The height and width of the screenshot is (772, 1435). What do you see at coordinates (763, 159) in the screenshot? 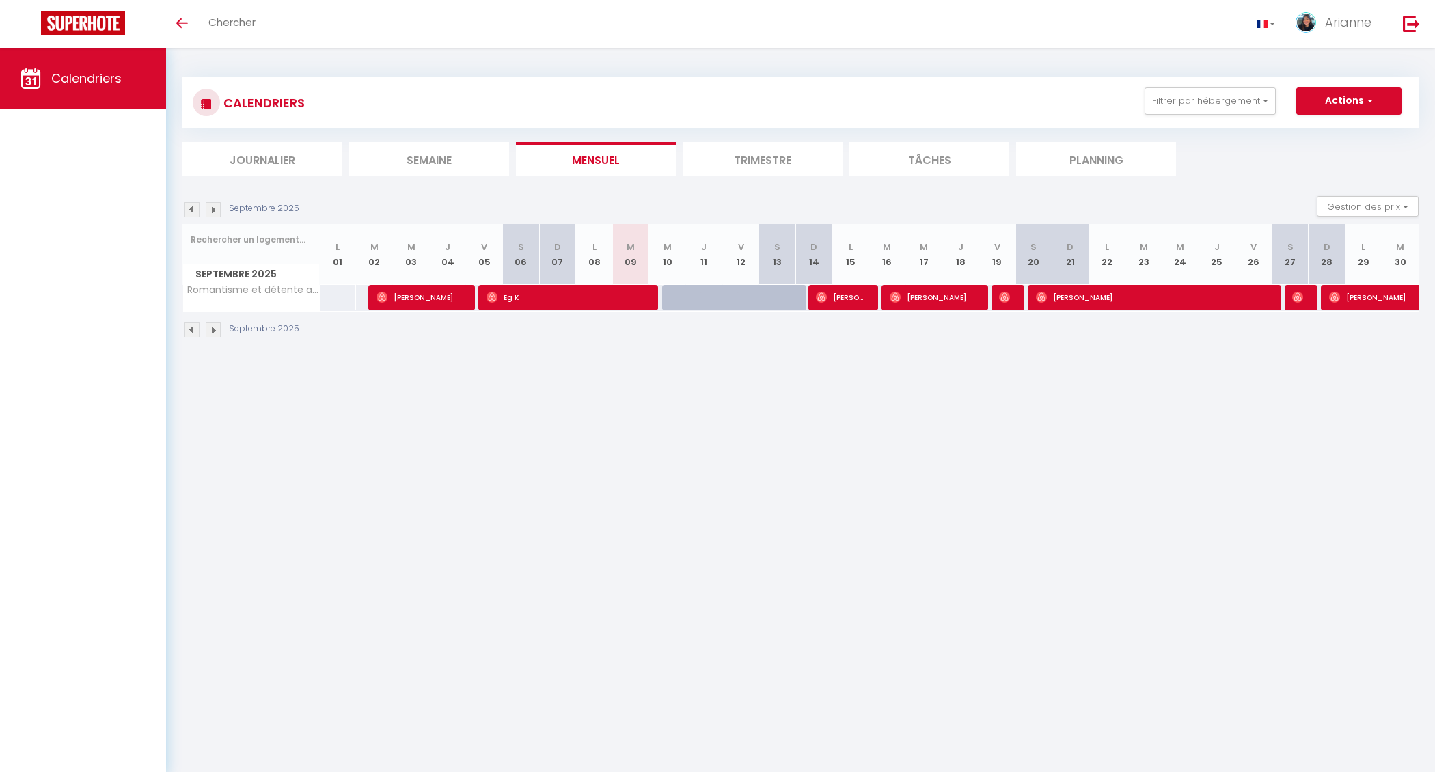
I see `li: Trimestre` at bounding box center [763, 159].